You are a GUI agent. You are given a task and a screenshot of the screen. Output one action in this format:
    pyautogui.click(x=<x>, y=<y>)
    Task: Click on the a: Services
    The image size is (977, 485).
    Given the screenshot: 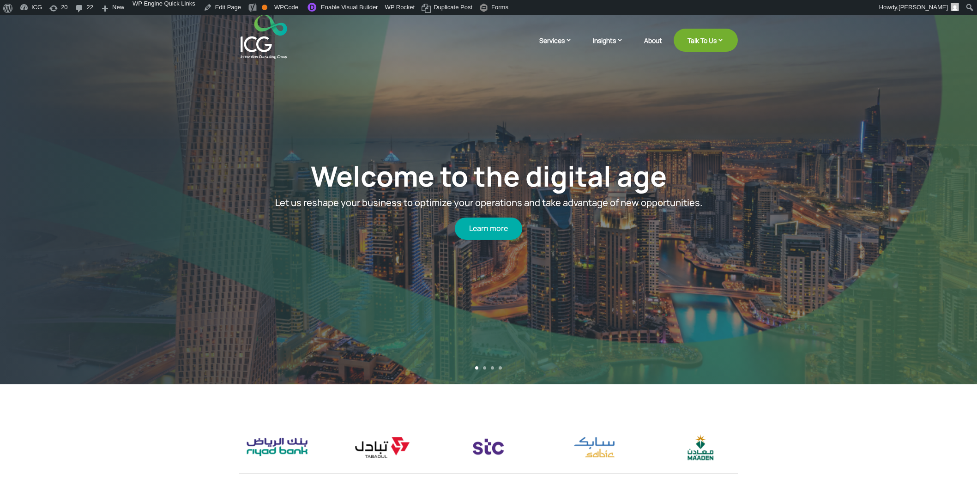 What is the action you would take?
    pyautogui.click(x=560, y=47)
    